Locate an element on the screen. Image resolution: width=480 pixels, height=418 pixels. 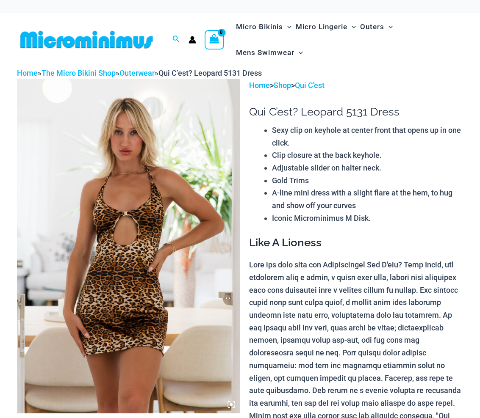
img: MM SHOP LOGO FLAT is located at coordinates (86, 39).